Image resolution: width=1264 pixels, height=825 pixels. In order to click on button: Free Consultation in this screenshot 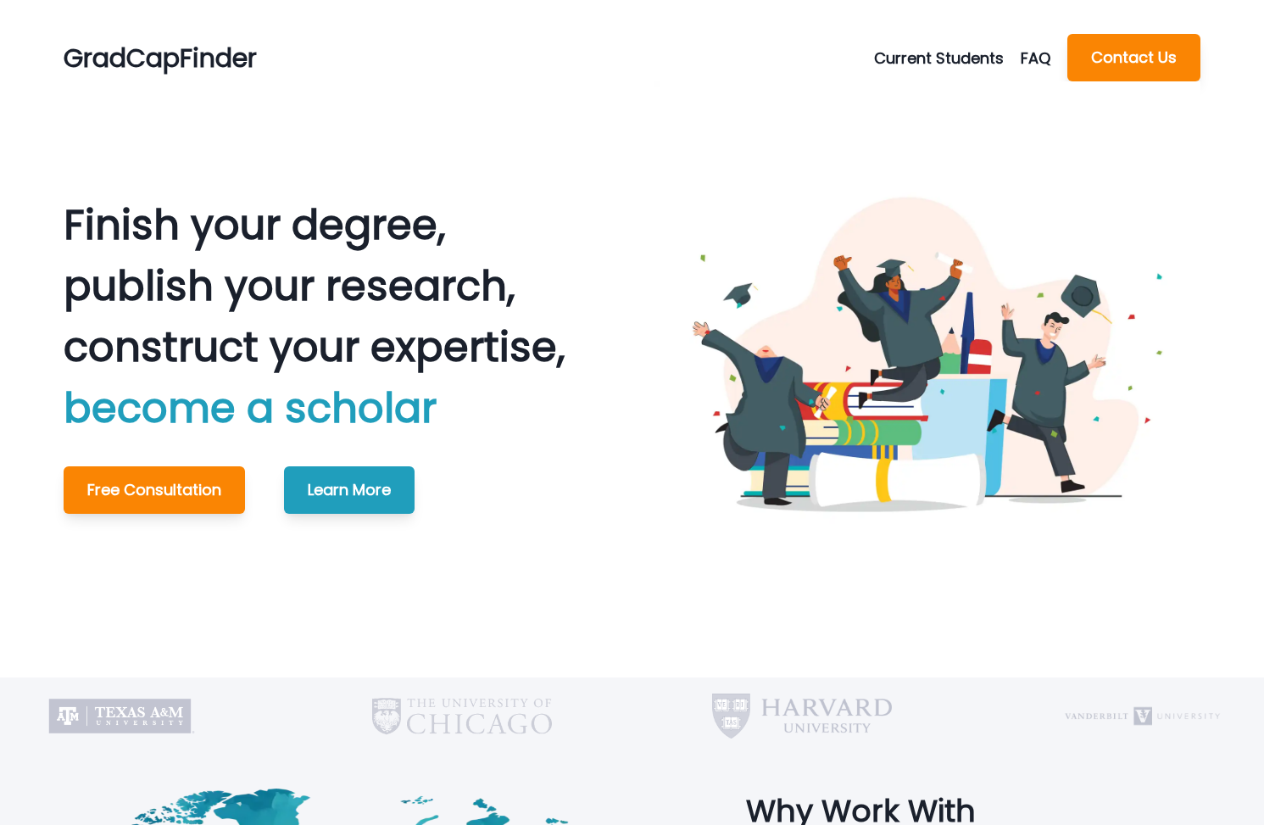, I will do `click(154, 490)`.